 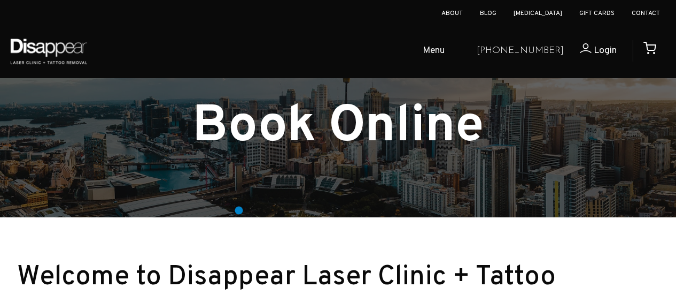 What do you see at coordinates (646, 13) in the screenshot?
I see `a: Contact` at bounding box center [646, 13].